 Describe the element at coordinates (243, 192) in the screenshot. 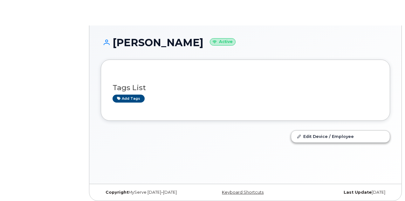

I see `a: Keyboard Shortcuts` at that location.